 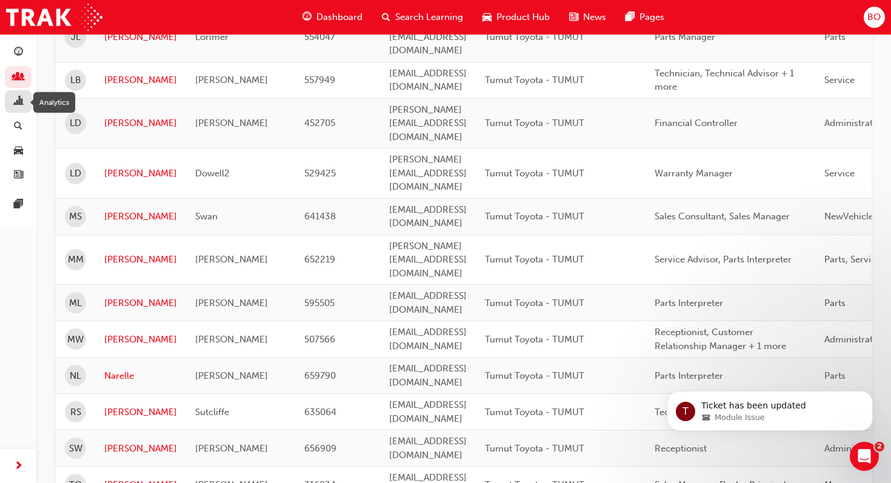 What do you see at coordinates (319, 303) in the screenshot?
I see `span: 595505` at bounding box center [319, 303].